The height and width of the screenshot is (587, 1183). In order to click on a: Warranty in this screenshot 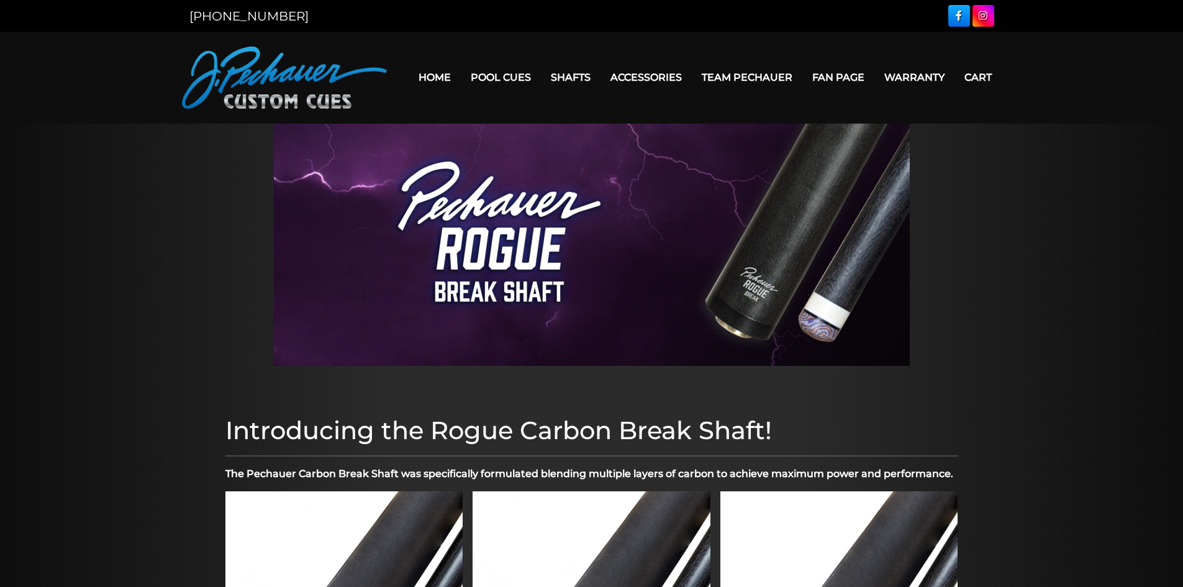, I will do `click(914, 77)`.